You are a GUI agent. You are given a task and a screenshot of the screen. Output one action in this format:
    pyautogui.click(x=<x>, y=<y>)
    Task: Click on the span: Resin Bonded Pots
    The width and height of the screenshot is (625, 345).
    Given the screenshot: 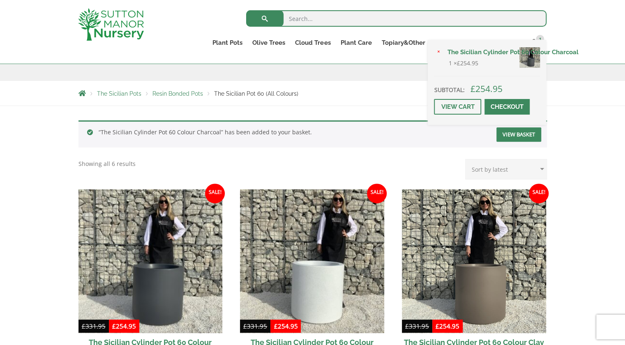 What is the action you would take?
    pyautogui.click(x=177, y=94)
    